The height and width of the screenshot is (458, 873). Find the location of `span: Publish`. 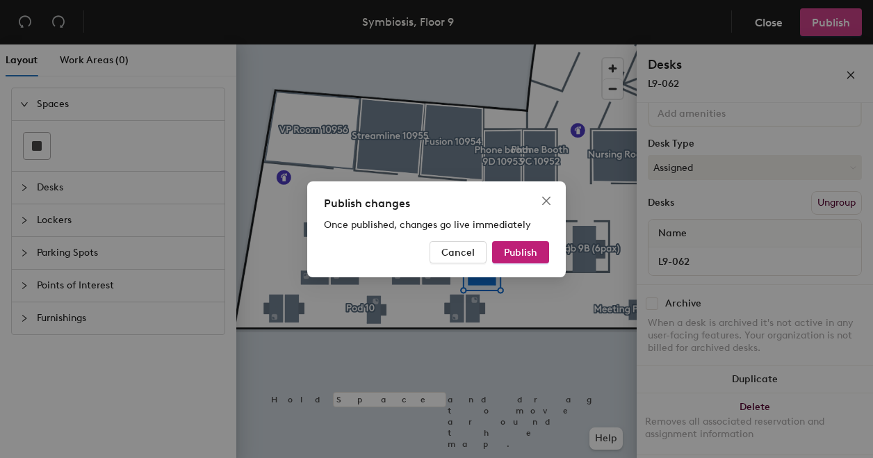

span: Publish is located at coordinates (521, 252).